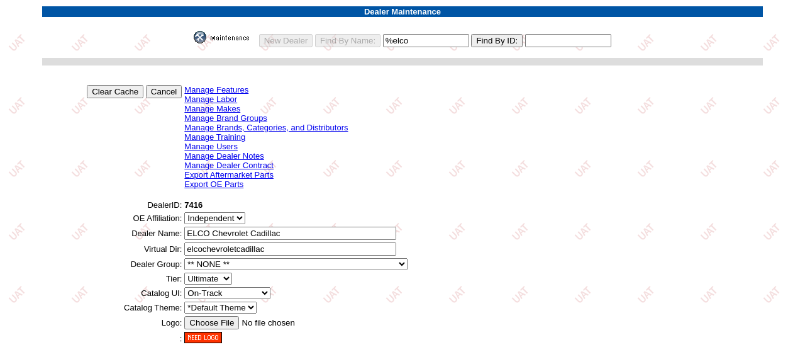  Describe the element at coordinates (113, 249) in the screenshot. I see `td: Virtual Dir:` at that location.